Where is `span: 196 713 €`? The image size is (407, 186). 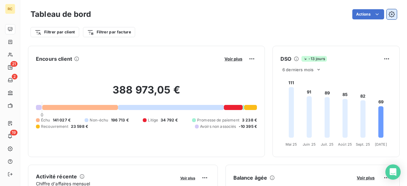
span: 196 713 € is located at coordinates (120, 120).